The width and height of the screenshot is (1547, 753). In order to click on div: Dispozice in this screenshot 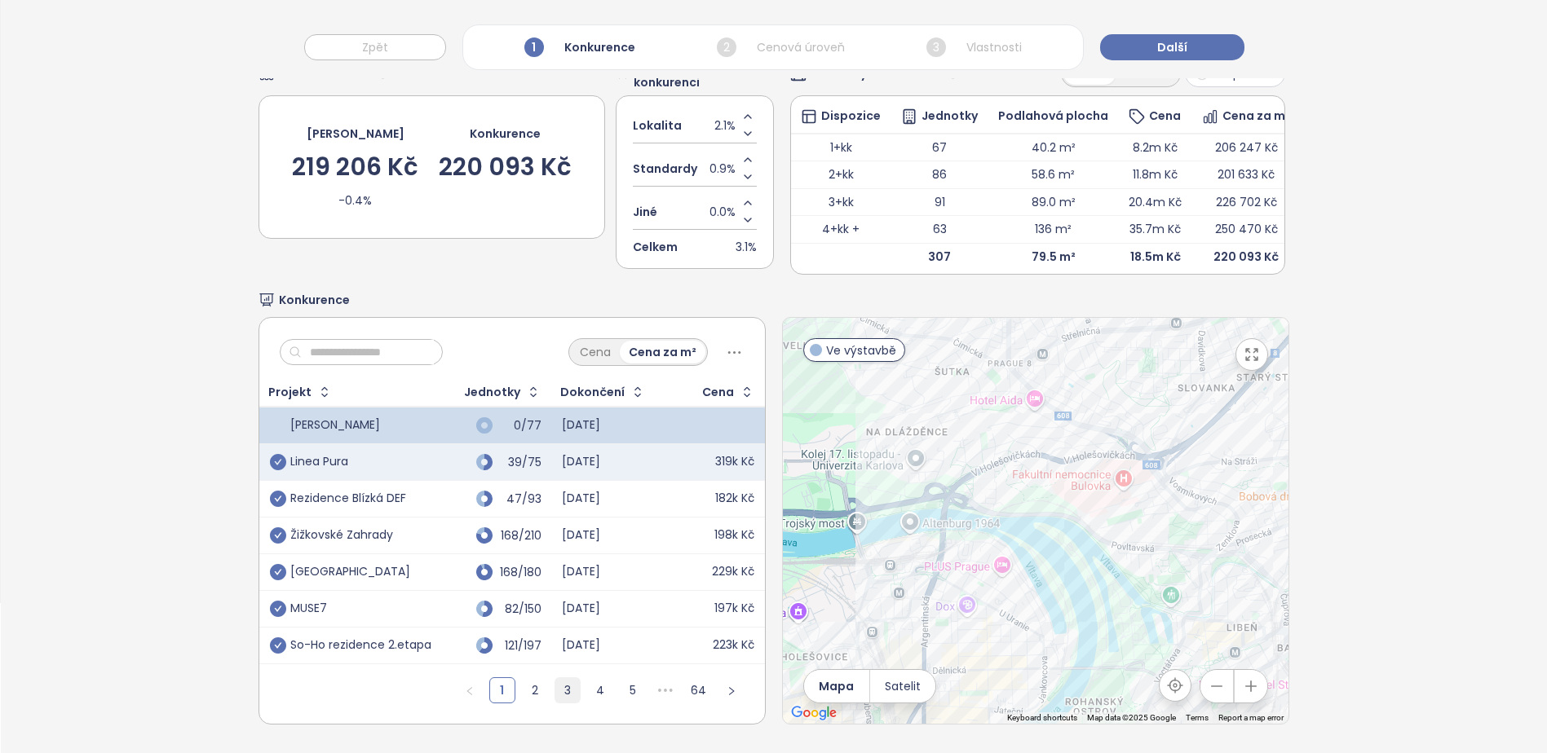, I will do `click(841, 117)`.